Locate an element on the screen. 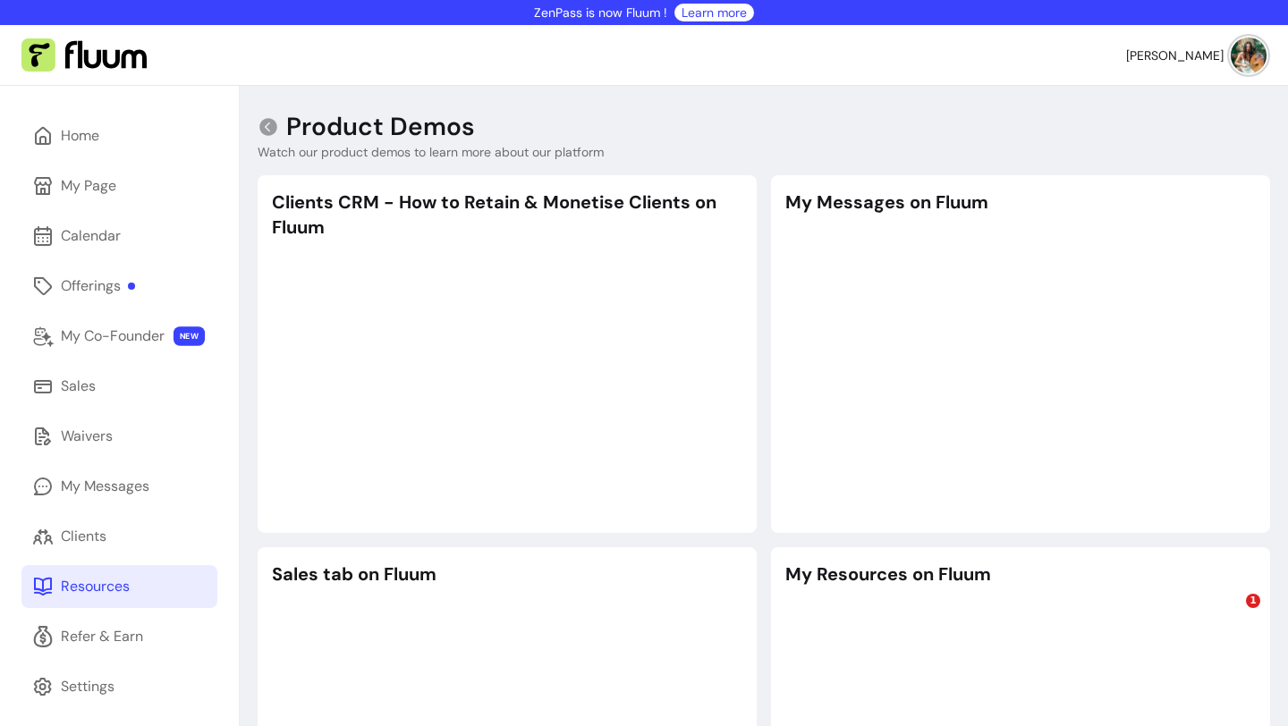  p: Clients CRM - How to Retain & Monetise Clients on Fluum is located at coordinates (507, 215).